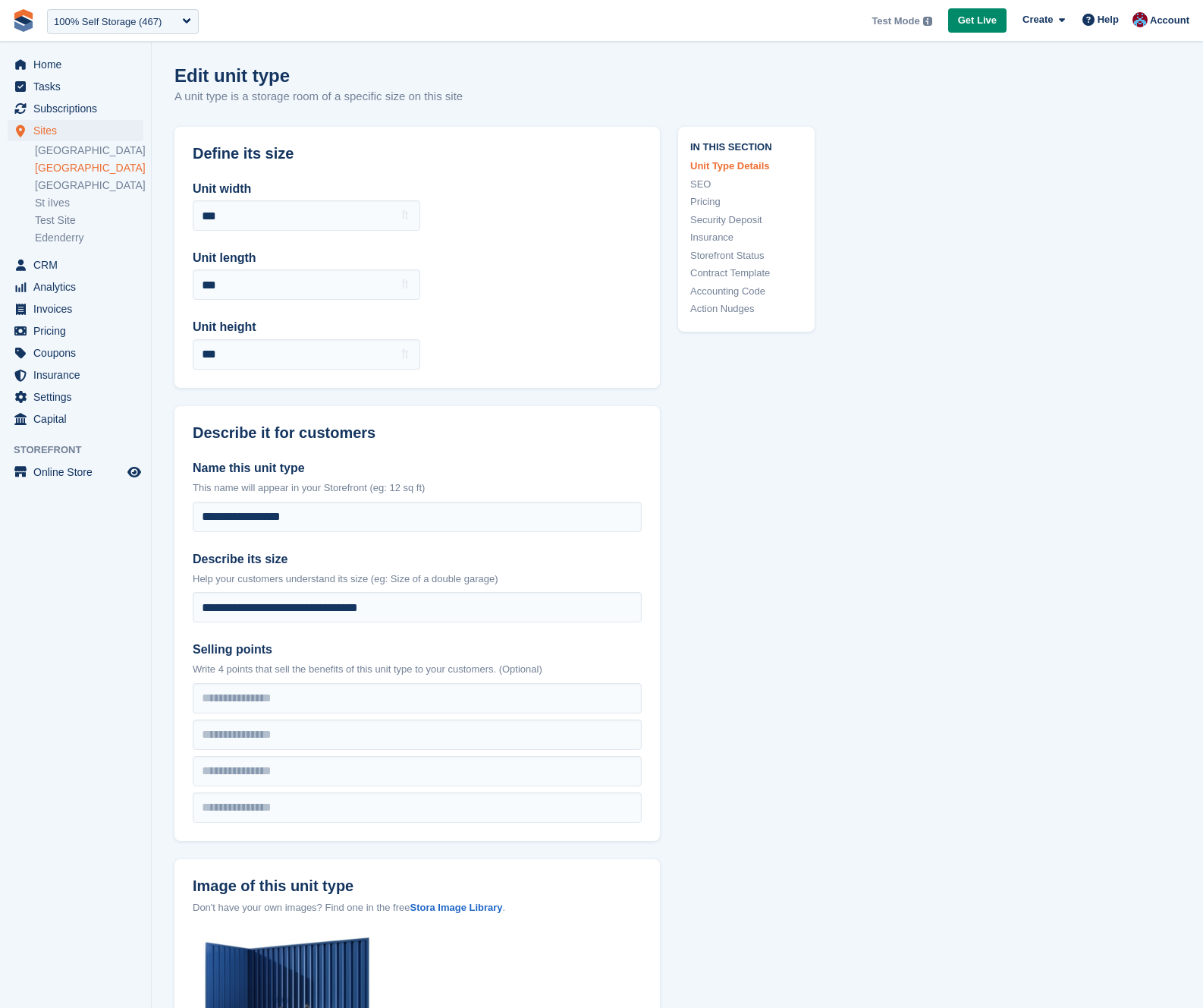 This screenshot has height=1008, width=1203. Describe the element at coordinates (79, 419) in the screenshot. I see `span: Capital` at that location.